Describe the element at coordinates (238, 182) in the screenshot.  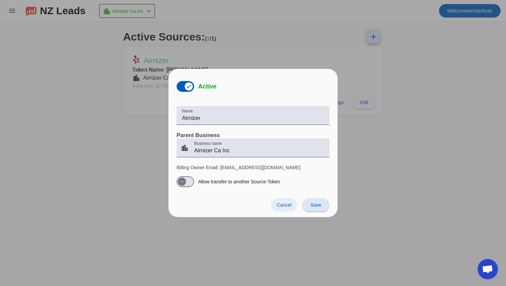
I see `label: Allow transfer to another Source-Token` at that location.